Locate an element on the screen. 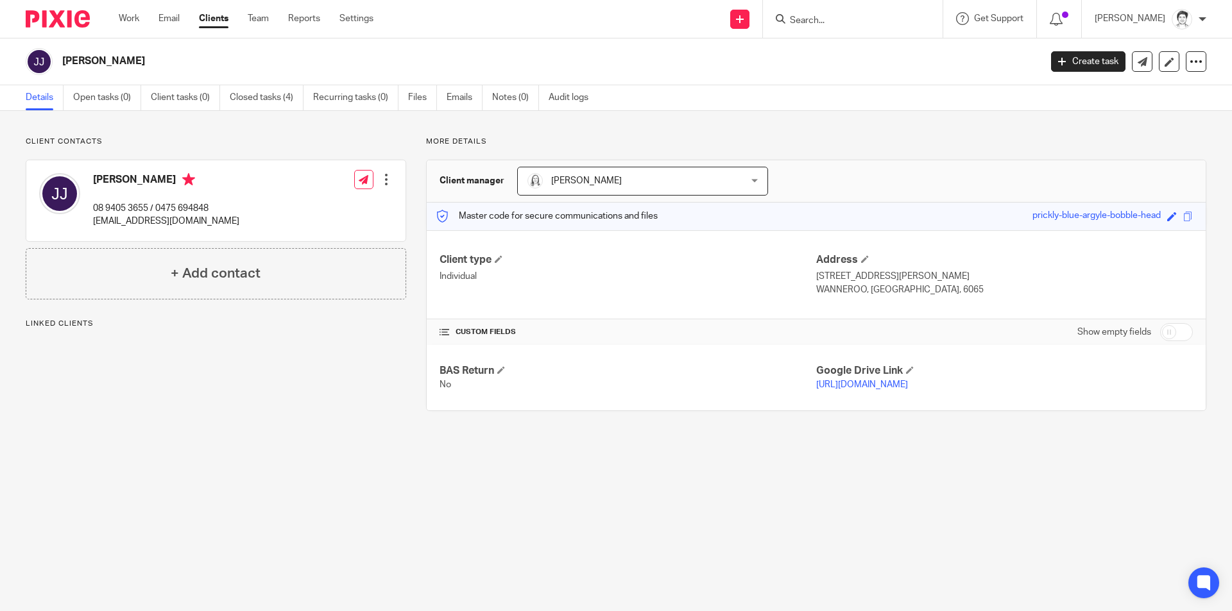 This screenshot has height=611, width=1232. a: Emails is located at coordinates (465, 98).